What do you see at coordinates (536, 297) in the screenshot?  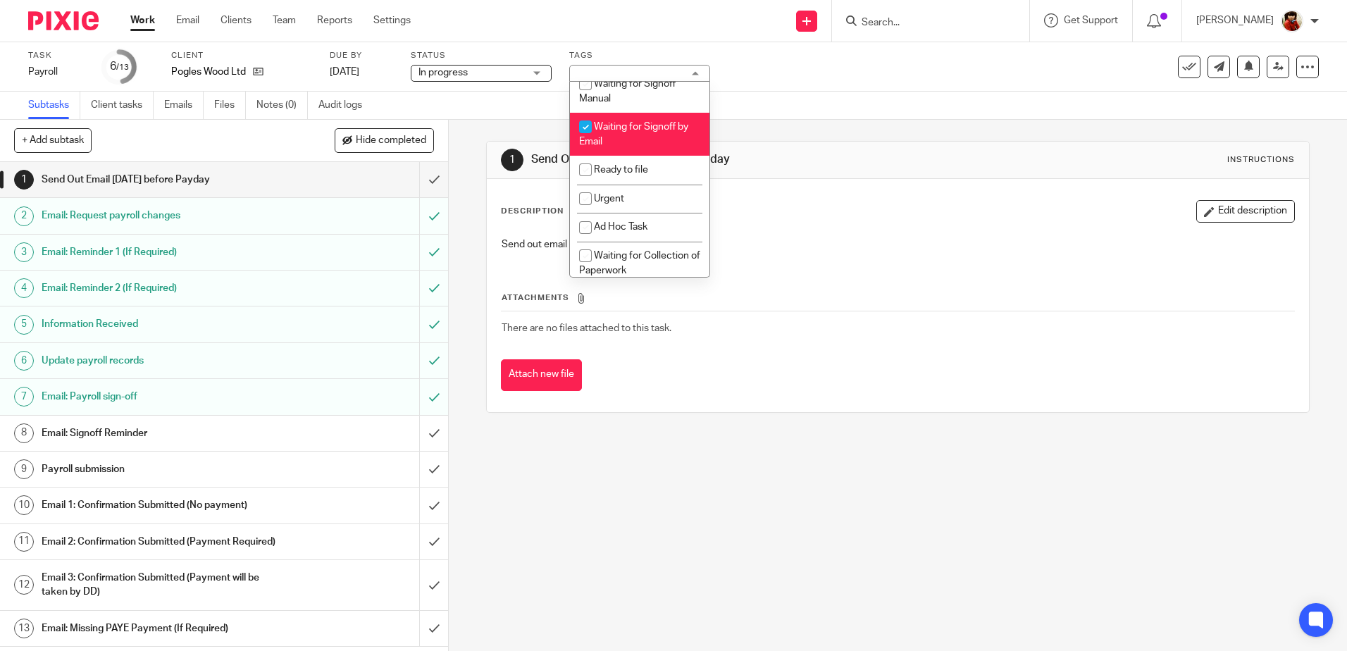 I see `span: Attachments` at bounding box center [536, 297].